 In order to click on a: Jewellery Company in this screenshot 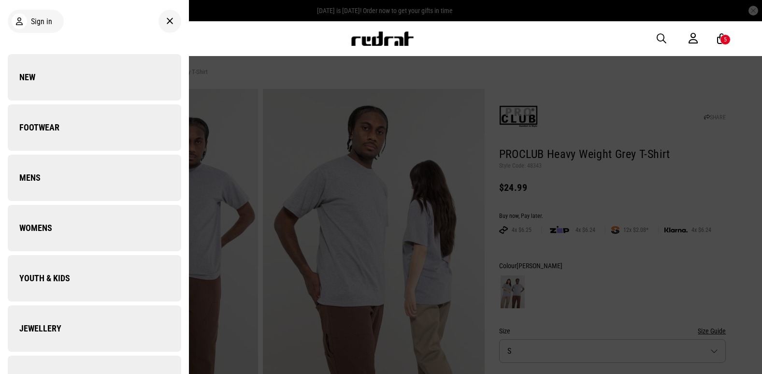, I will do `click(94, 329)`.